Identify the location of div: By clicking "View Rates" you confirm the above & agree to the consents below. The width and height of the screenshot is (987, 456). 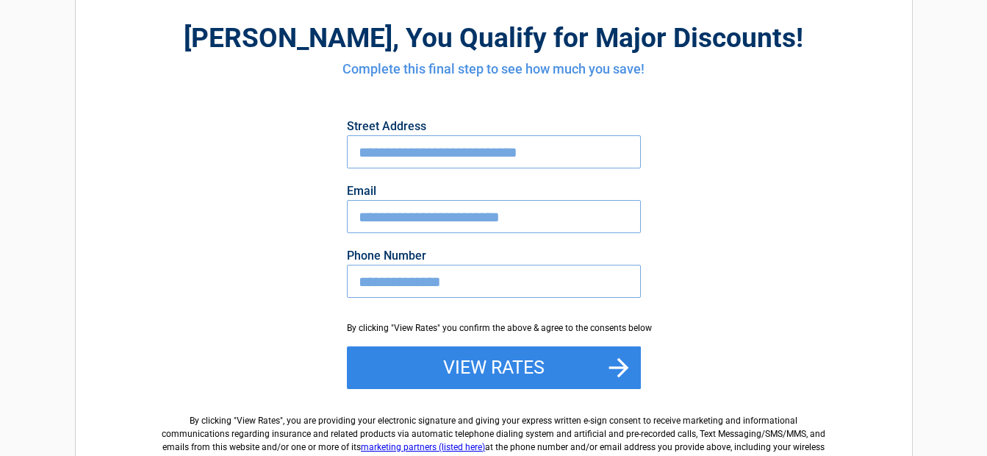
(494, 328).